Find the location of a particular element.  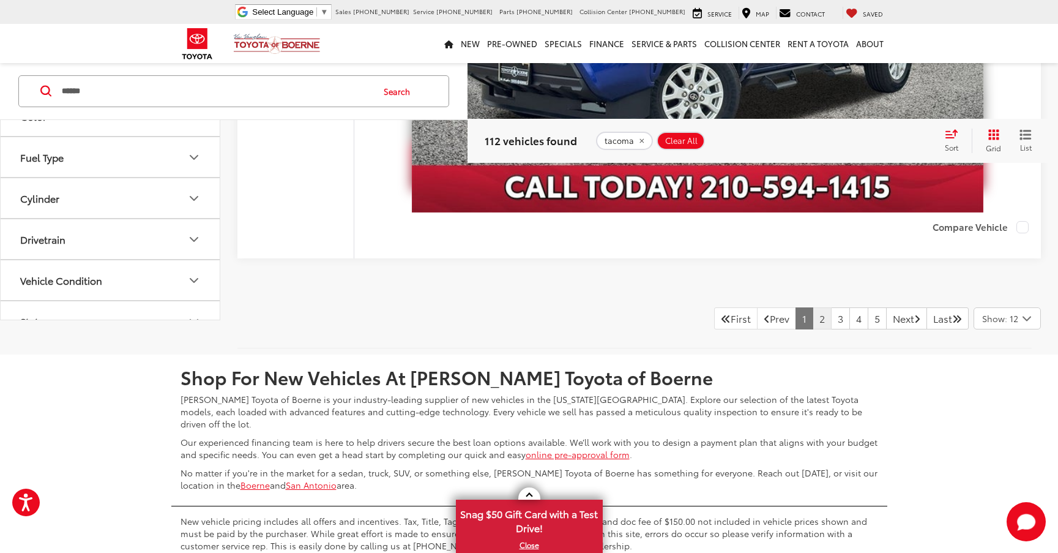

button: remove tacoma is located at coordinates (624, 141).